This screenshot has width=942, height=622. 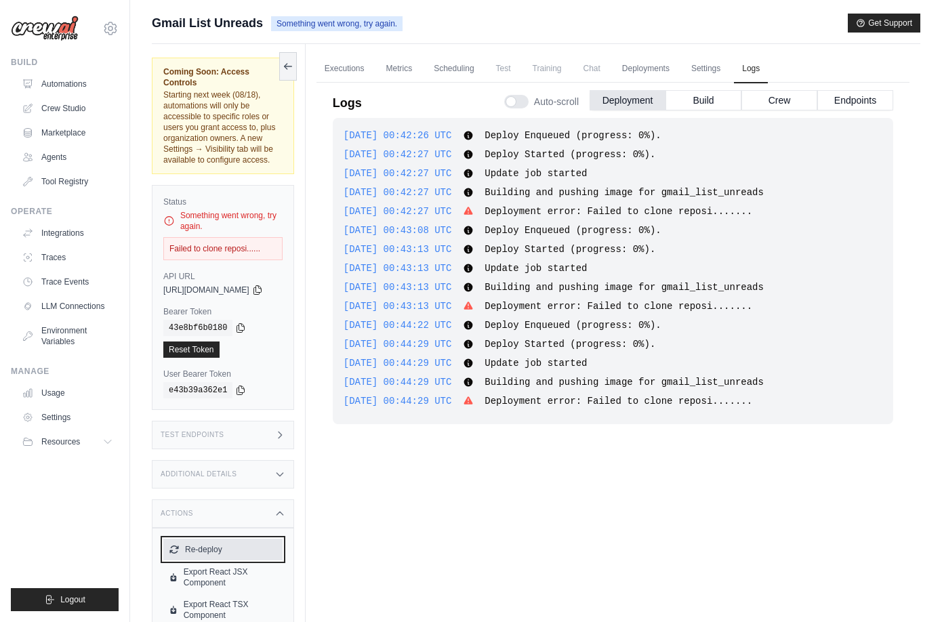 I want to click on h3: Additional Details, so click(x=199, y=475).